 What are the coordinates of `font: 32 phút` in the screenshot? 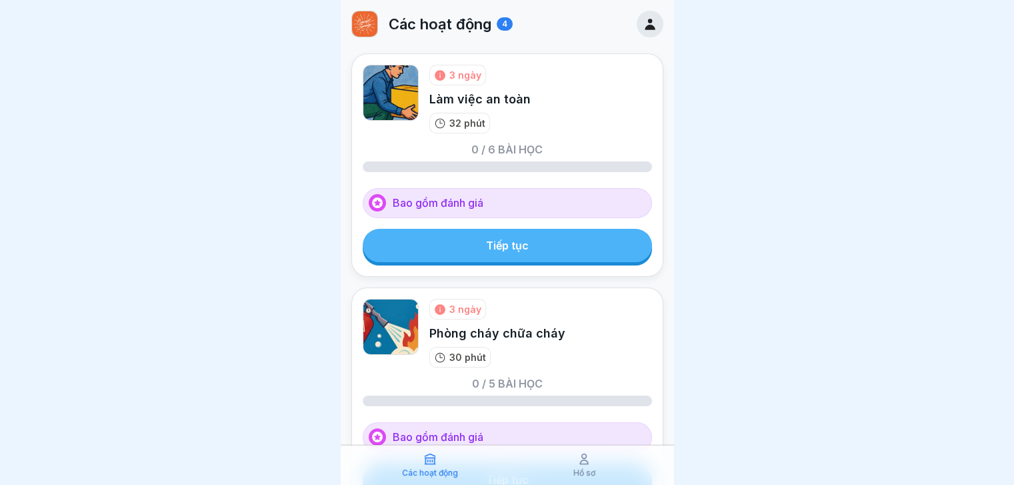 It's located at (467, 123).